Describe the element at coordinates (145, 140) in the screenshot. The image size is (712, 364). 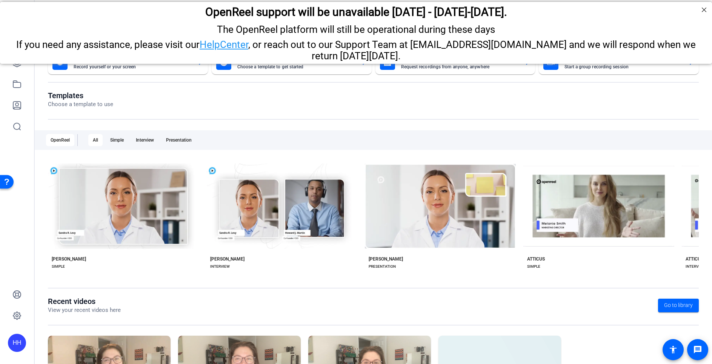
I see `div: Interview` at that location.